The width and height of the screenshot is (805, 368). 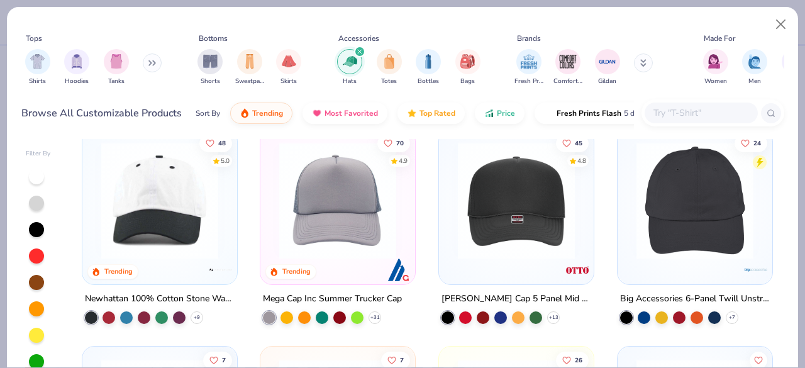 I want to click on button: Trending, so click(x=261, y=113).